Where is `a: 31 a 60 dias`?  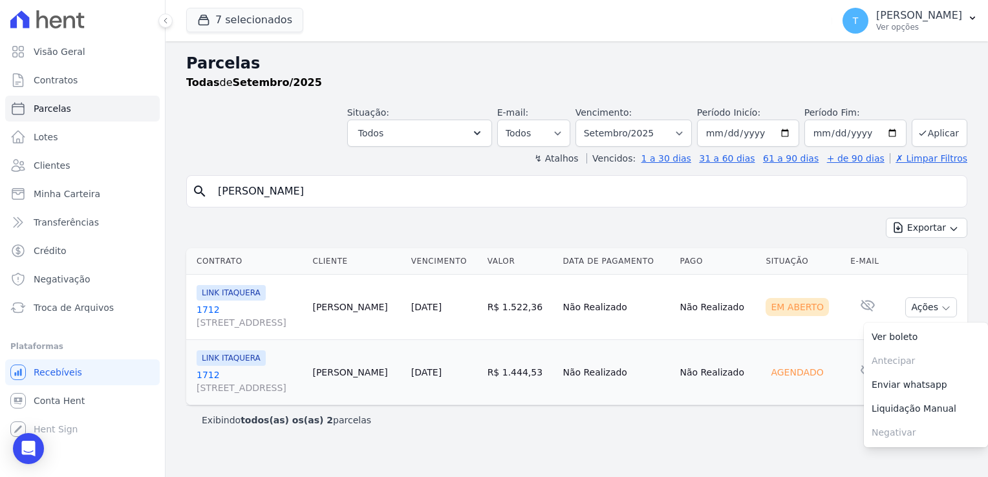 a: 31 a 60 dias is located at coordinates (727, 158).